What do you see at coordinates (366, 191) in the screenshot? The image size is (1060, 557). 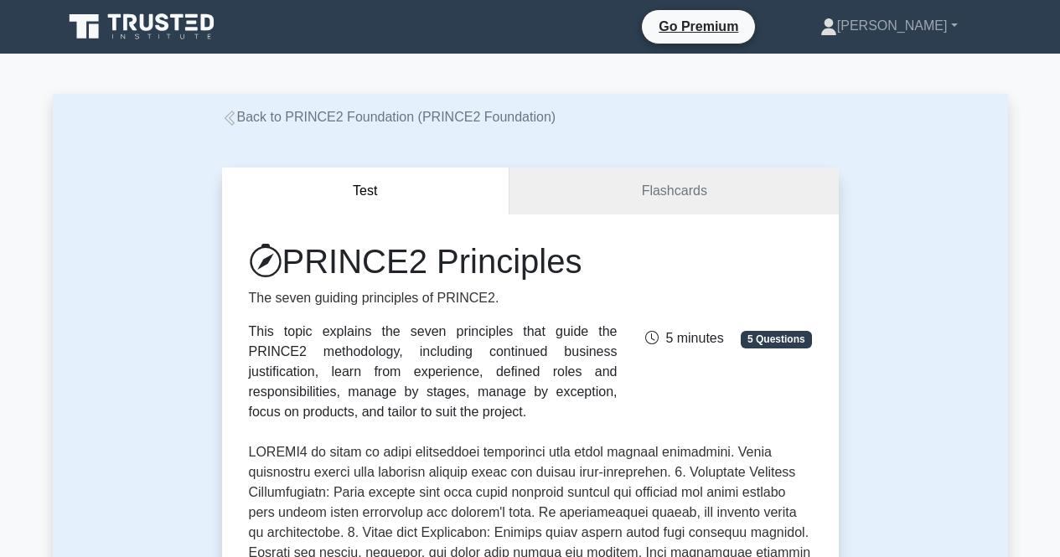 I see `button: Test` at bounding box center [366, 191].